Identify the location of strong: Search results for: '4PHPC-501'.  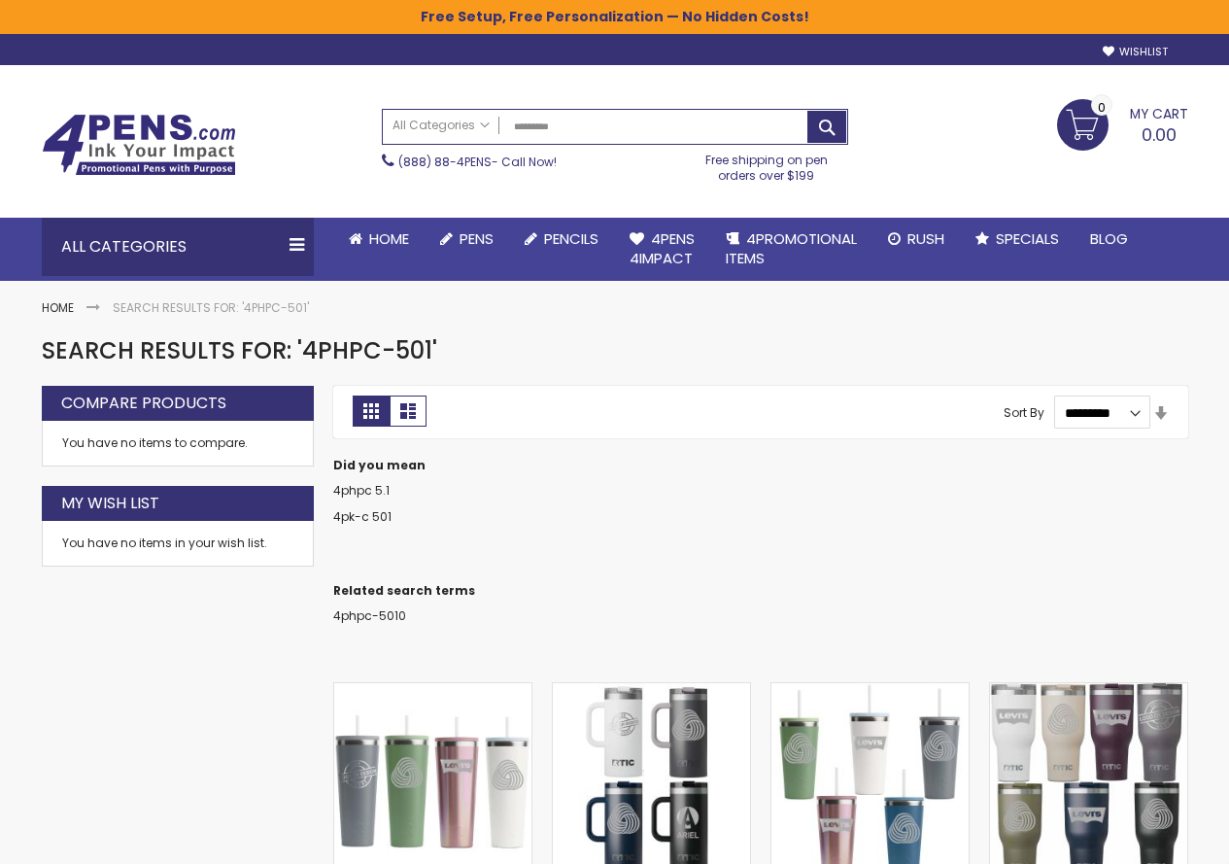
(211, 307).